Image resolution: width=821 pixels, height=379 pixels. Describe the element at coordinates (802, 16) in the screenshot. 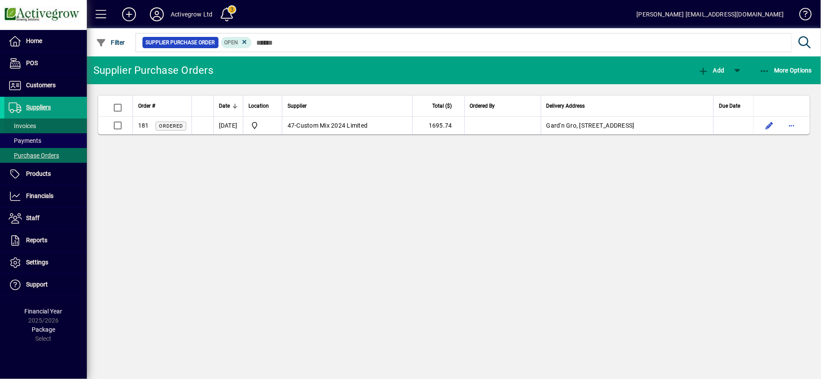

I see `a: Knowledge Base` at that location.